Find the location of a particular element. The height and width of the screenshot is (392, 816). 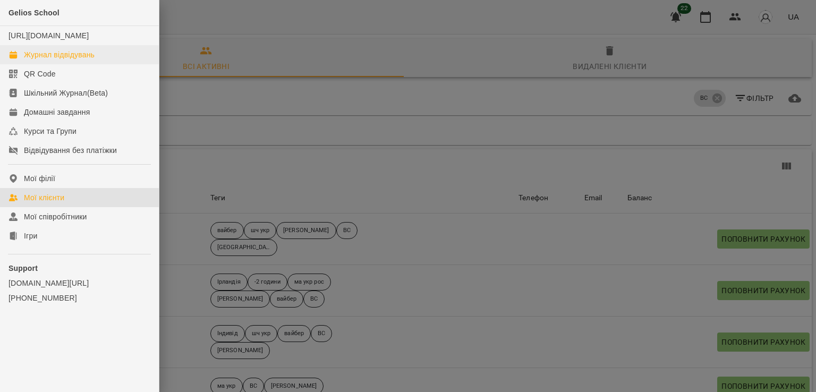

div: QR Code is located at coordinates (40, 74).